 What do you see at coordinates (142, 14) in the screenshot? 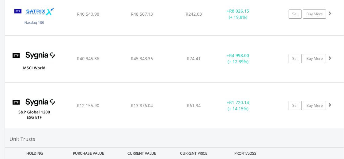
I see `span: R48 567.13` at bounding box center [142, 14].